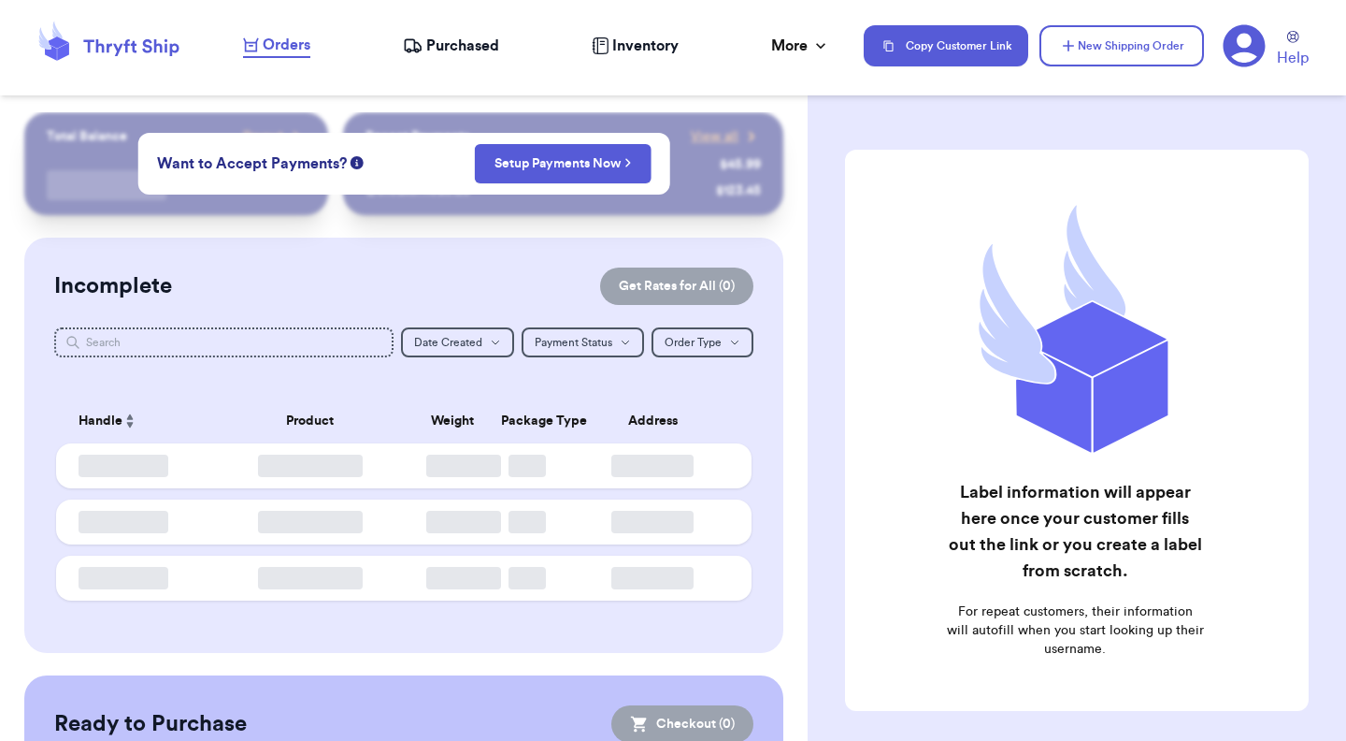  What do you see at coordinates (739, 191) in the screenshot?
I see `div: $ 123.45` at bounding box center [739, 191].